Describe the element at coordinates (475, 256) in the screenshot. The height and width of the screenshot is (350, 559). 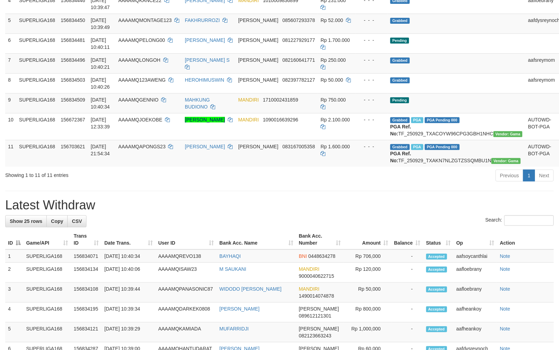
I see `td: aafsoycanthlai` at that location.